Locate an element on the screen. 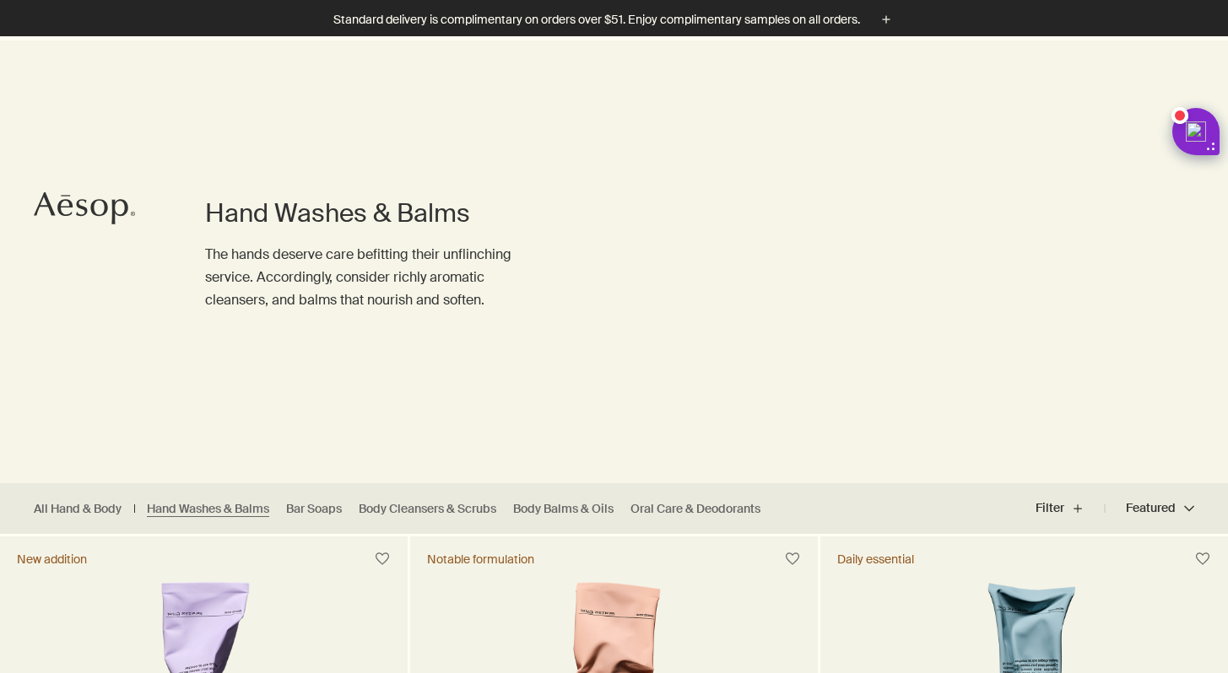 This screenshot has width=1228, height=673. div: Daily essential is located at coordinates (875, 559).